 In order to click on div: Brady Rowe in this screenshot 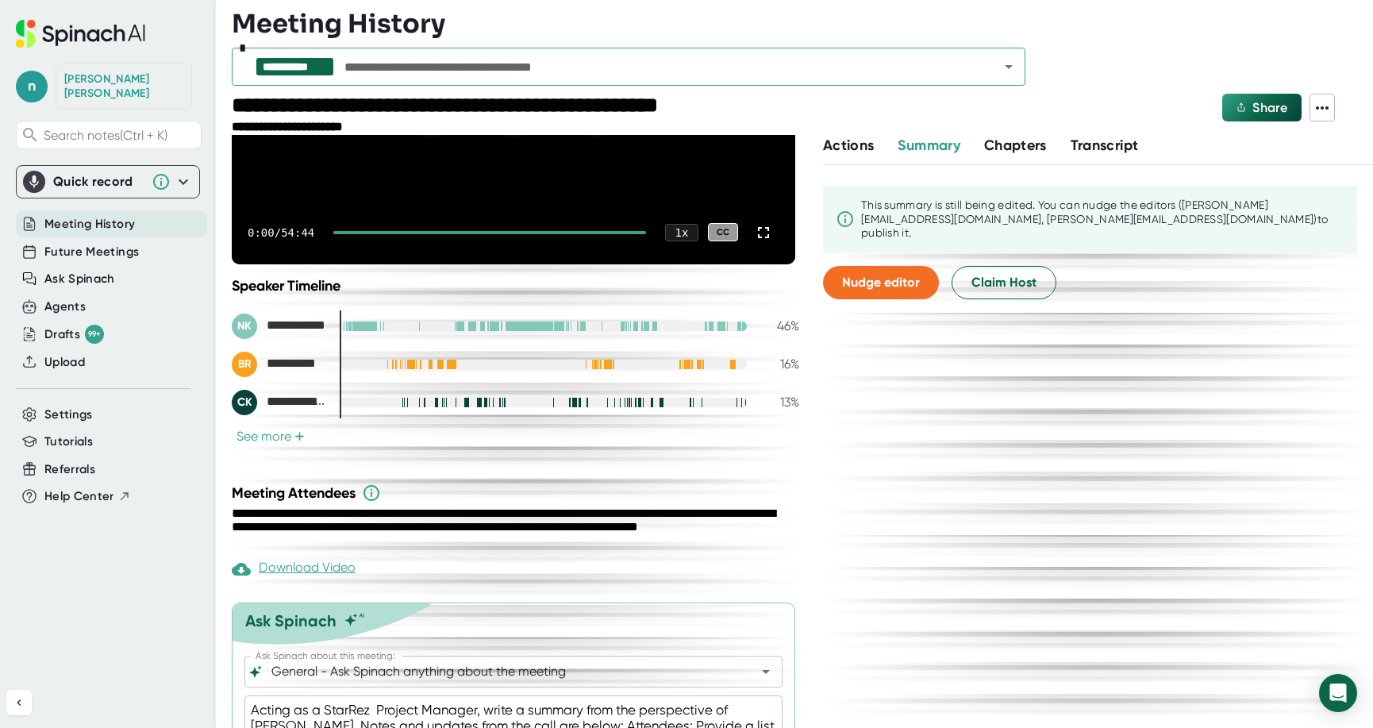, I will do `click(279, 364)`.